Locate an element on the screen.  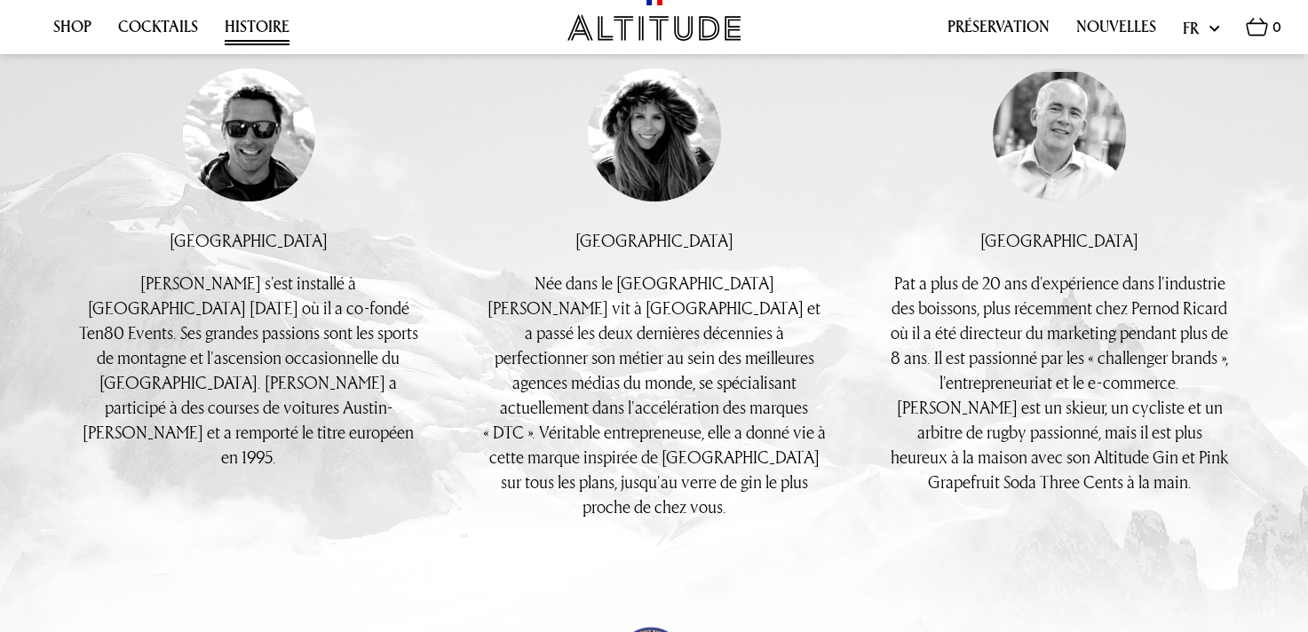
a: 0 is located at coordinates (1263, 32).